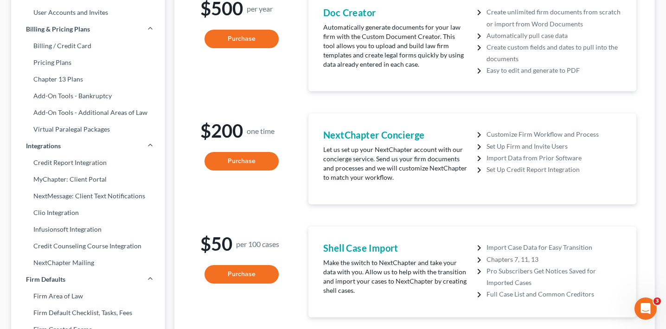  What do you see at coordinates (554, 169) in the screenshot?
I see `li: Set Up Credit Report Integration` at bounding box center [554, 169].